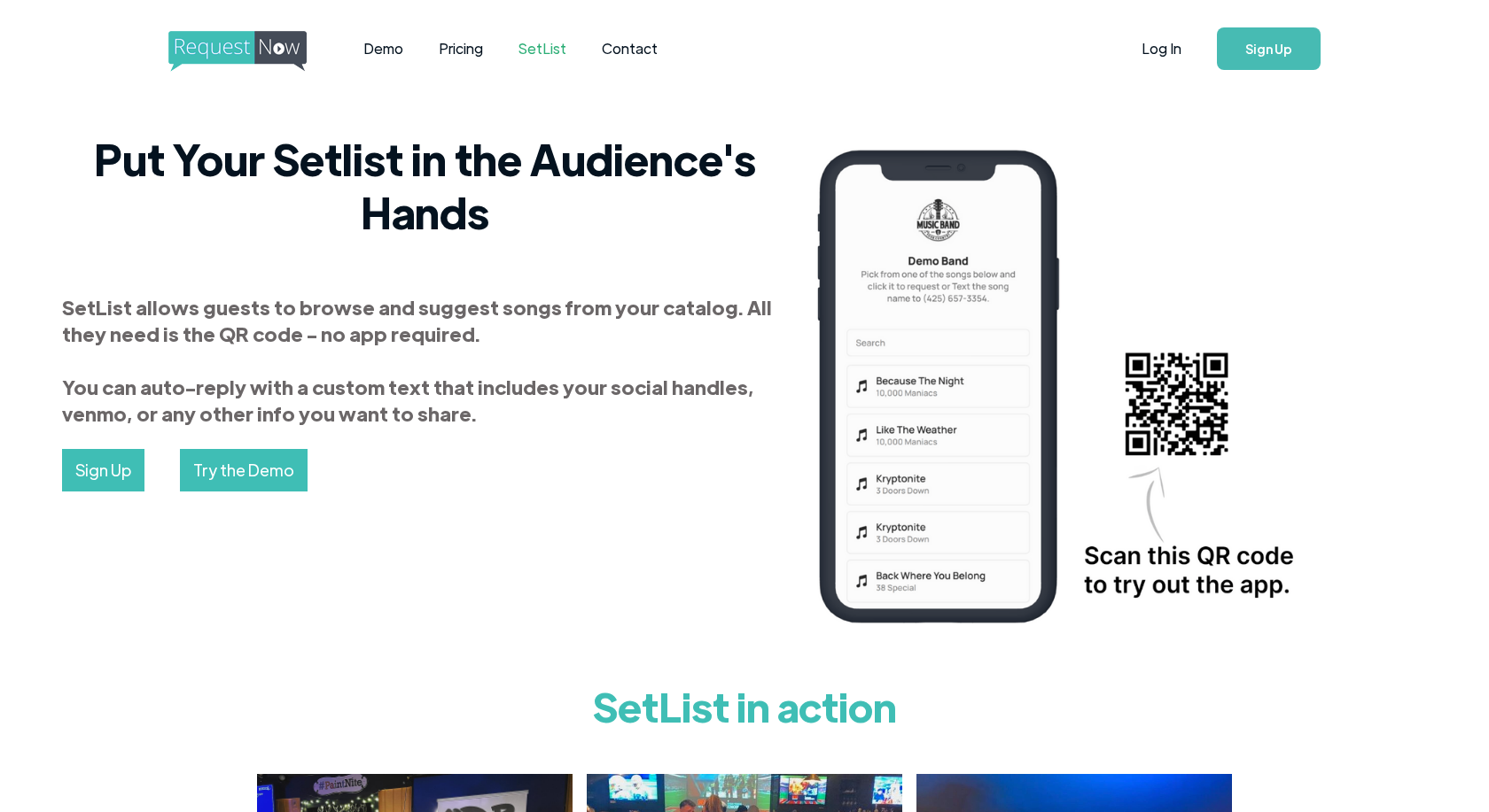  Describe the element at coordinates (424, 186) in the screenshot. I see `h2: Put Your Setlist in the Audience's Hands` at that location.